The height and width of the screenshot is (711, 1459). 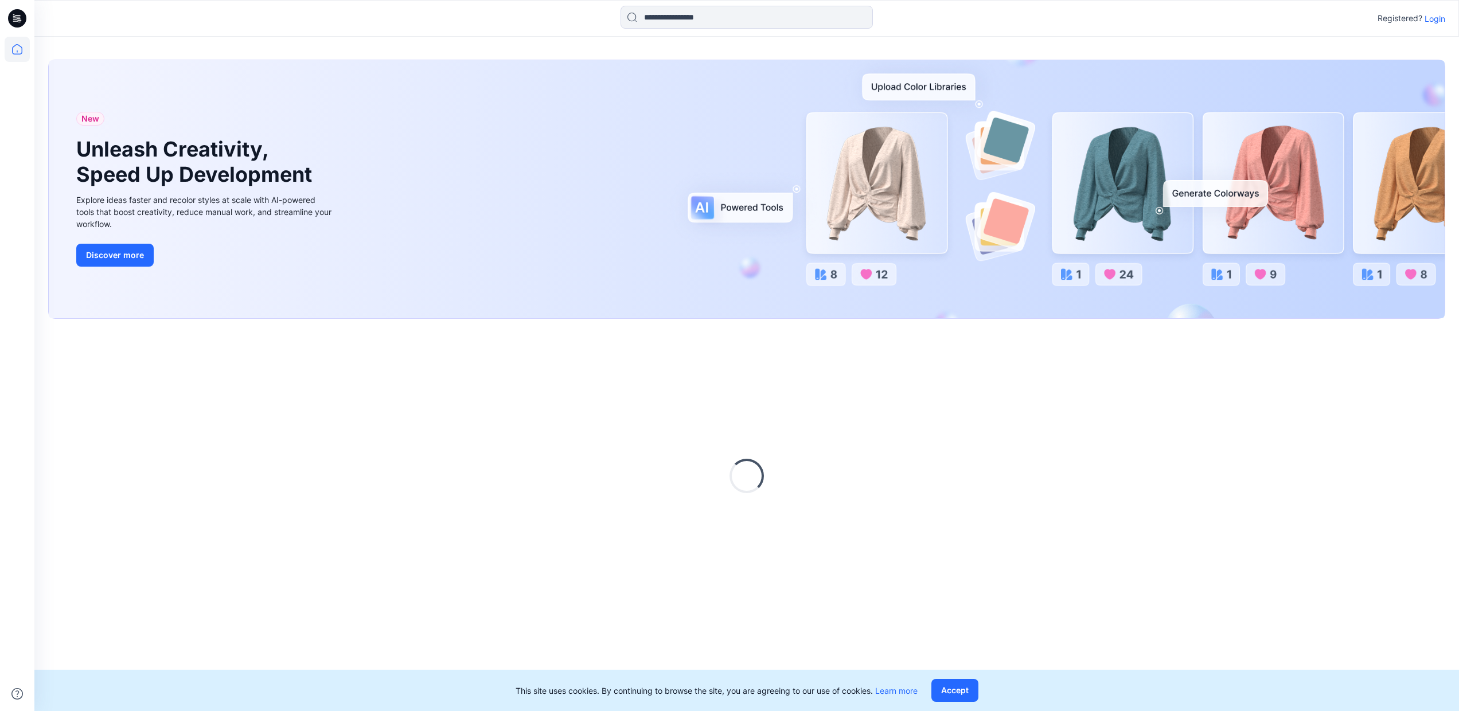 I want to click on a: Discover more, so click(x=205, y=255).